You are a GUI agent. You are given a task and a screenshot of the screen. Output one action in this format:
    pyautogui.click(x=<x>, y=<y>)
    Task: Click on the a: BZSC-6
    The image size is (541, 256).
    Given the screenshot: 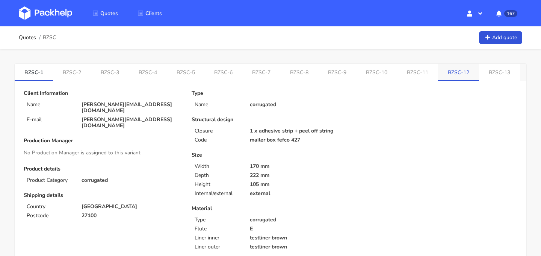 What is the action you would take?
    pyautogui.click(x=224, y=72)
    